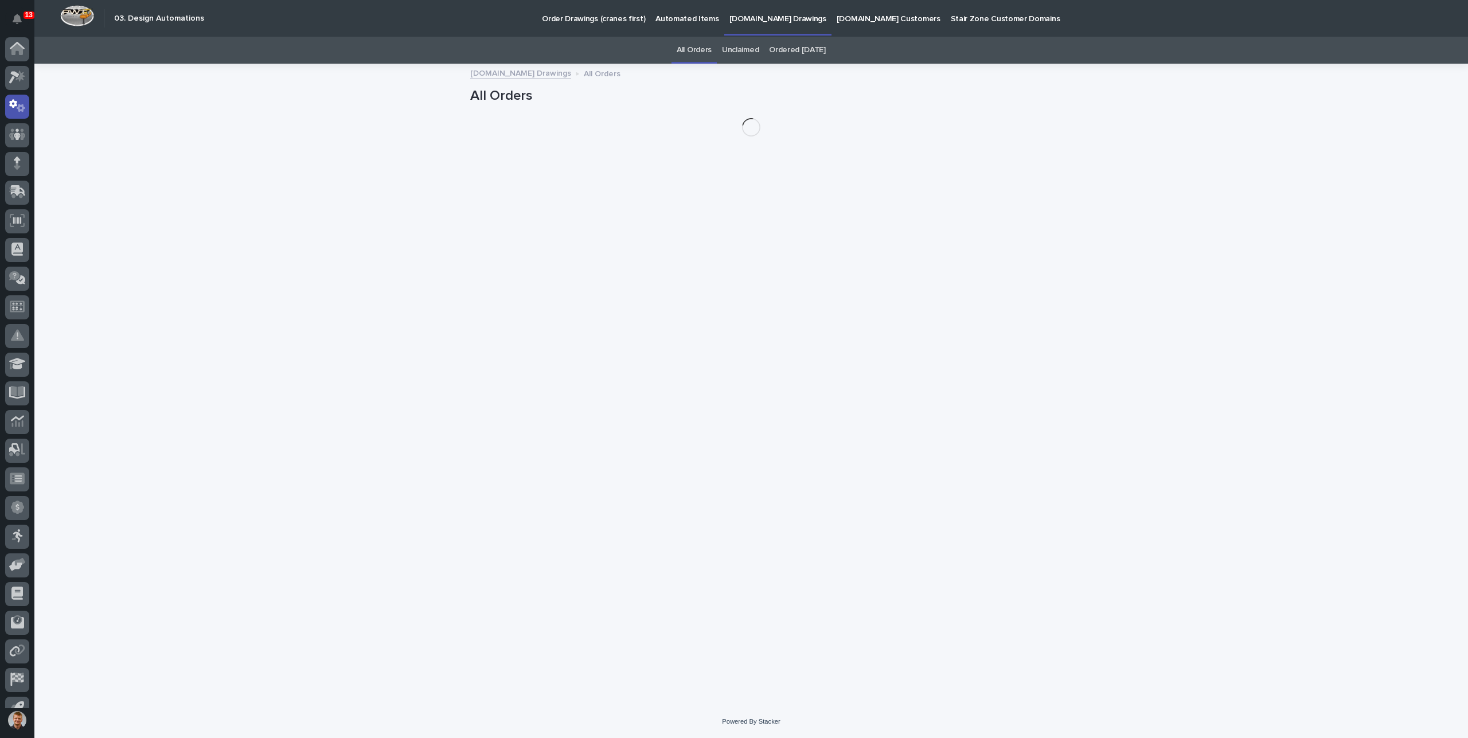 The image size is (1468, 738). I want to click on h1: All Orders, so click(751, 96).